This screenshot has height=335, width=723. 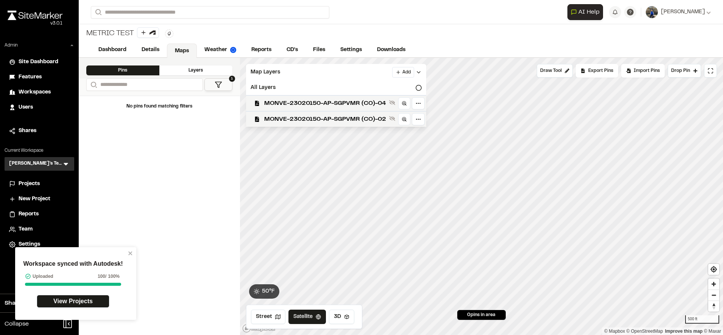 I want to click on a: Workspaces, so click(x=39, y=92).